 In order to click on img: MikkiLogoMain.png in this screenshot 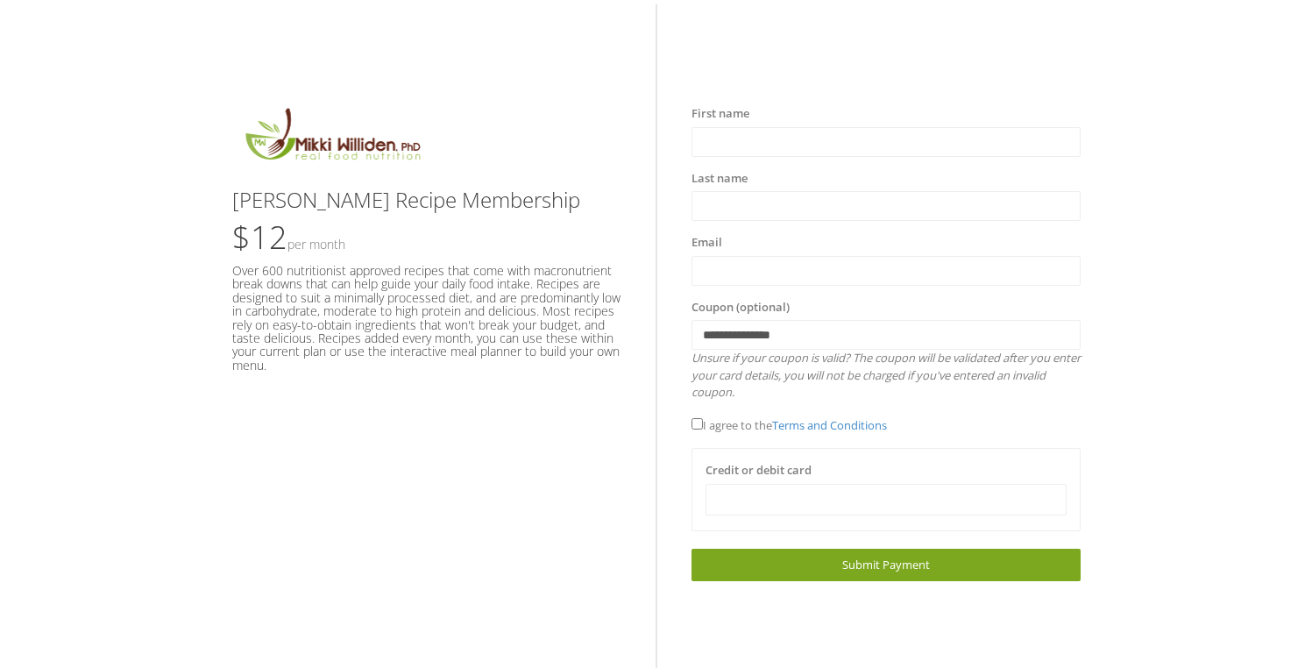, I will do `click(332, 138)`.